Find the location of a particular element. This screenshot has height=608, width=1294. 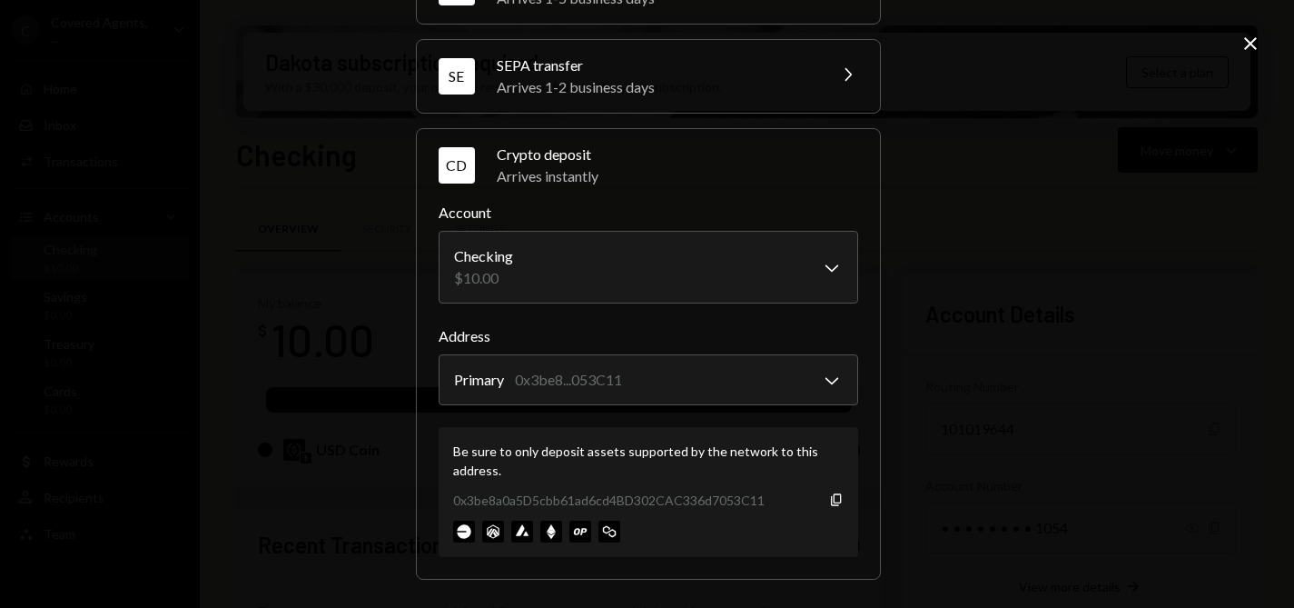

div: Be sure to only deposit assets supported by the network to this address. is located at coordinates (649, 461).